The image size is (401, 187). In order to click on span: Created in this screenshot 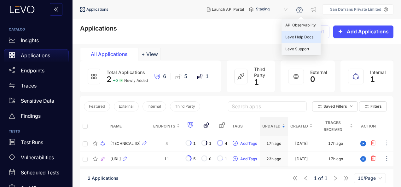, I will do `click(299, 127)`.